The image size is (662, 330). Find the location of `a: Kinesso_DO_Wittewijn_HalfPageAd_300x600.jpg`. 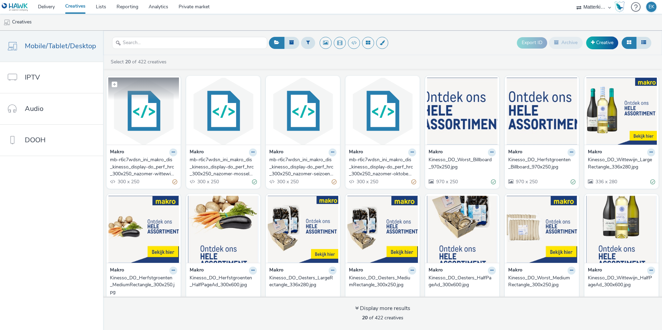

a: Kinesso_DO_Wittewijn_HalfPageAd_300x600.jpg is located at coordinates (621, 282).